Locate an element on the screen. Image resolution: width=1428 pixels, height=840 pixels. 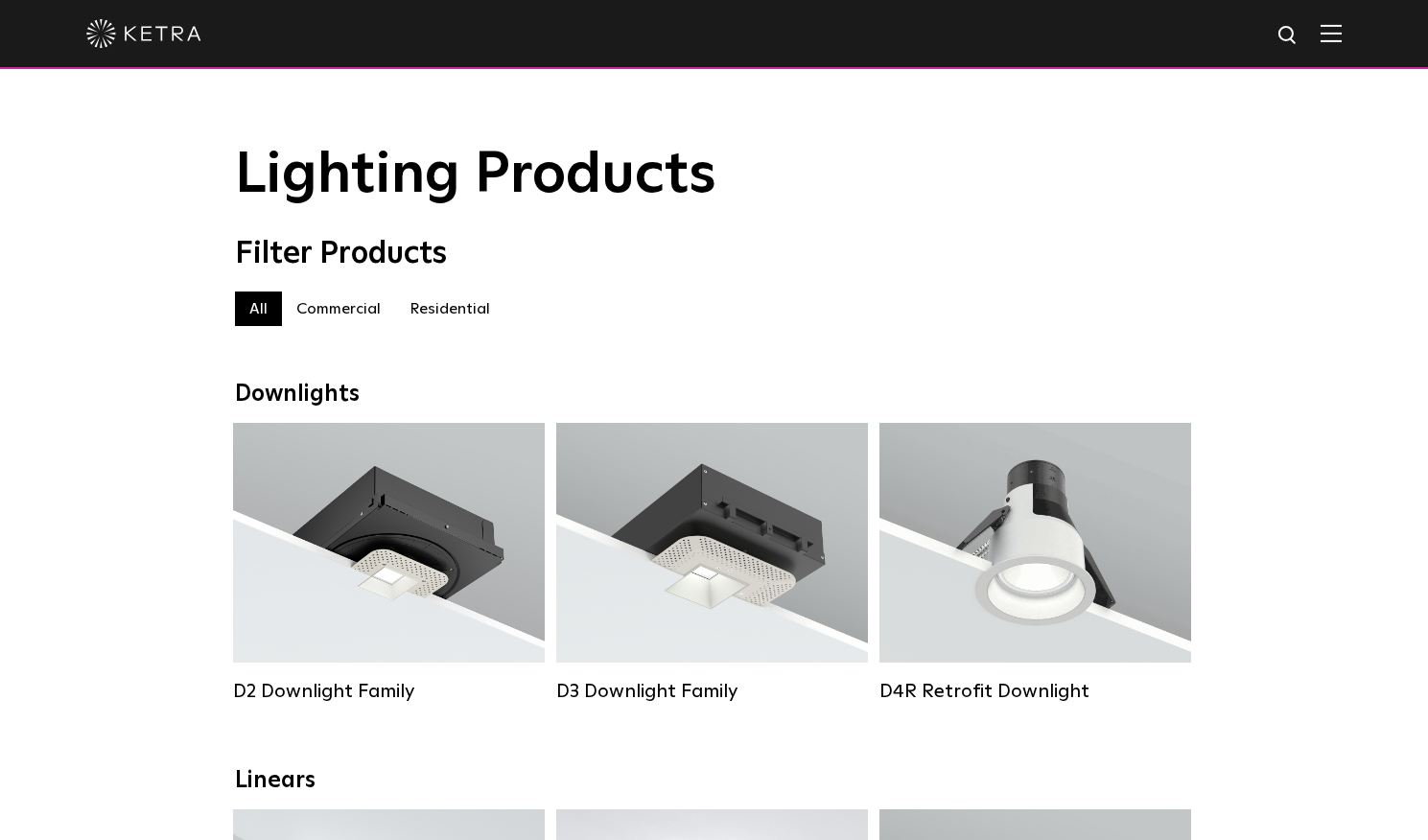
div: D3 Downlight Family is located at coordinates (711, 692).